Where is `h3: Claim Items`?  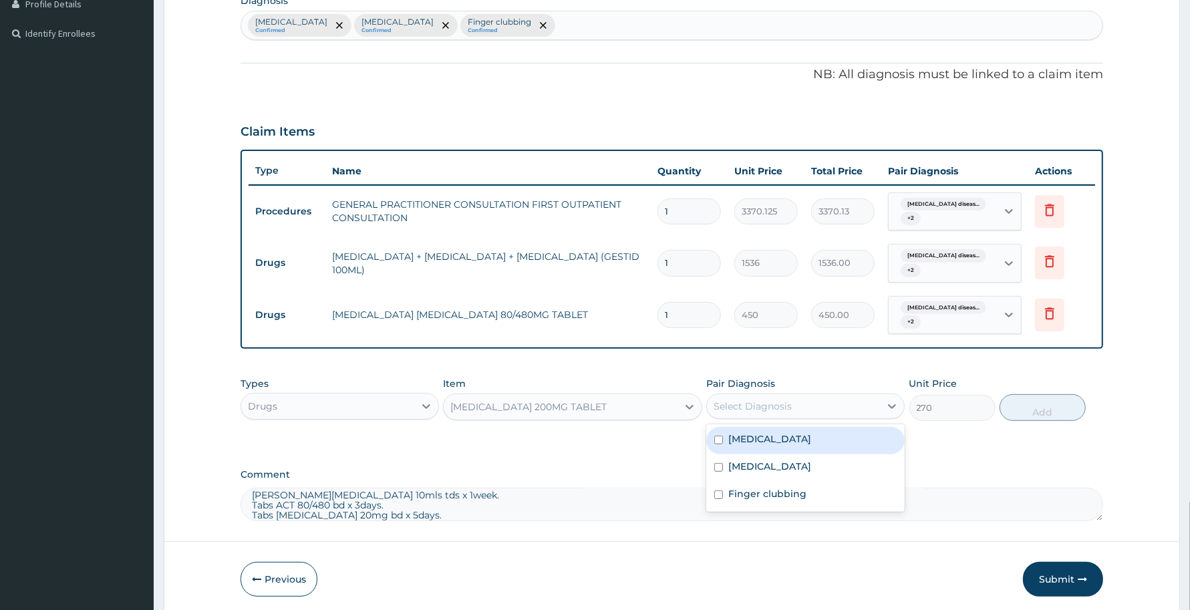
h3: Claim Items is located at coordinates (277, 132).